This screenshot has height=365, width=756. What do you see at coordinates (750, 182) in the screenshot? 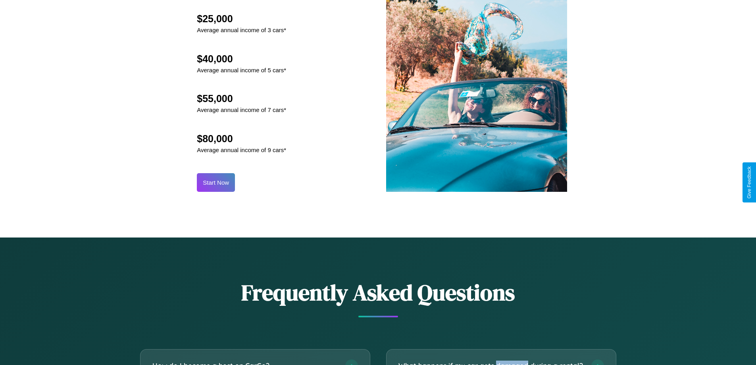
I see `div: Give Feedback` at bounding box center [750, 182].